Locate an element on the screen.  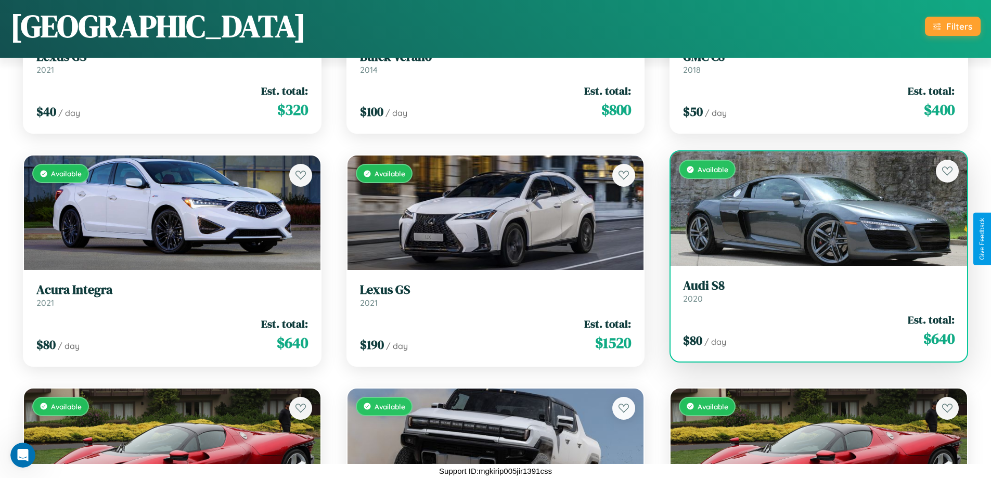
a: Acura Integra2021 is located at coordinates (172, 295).